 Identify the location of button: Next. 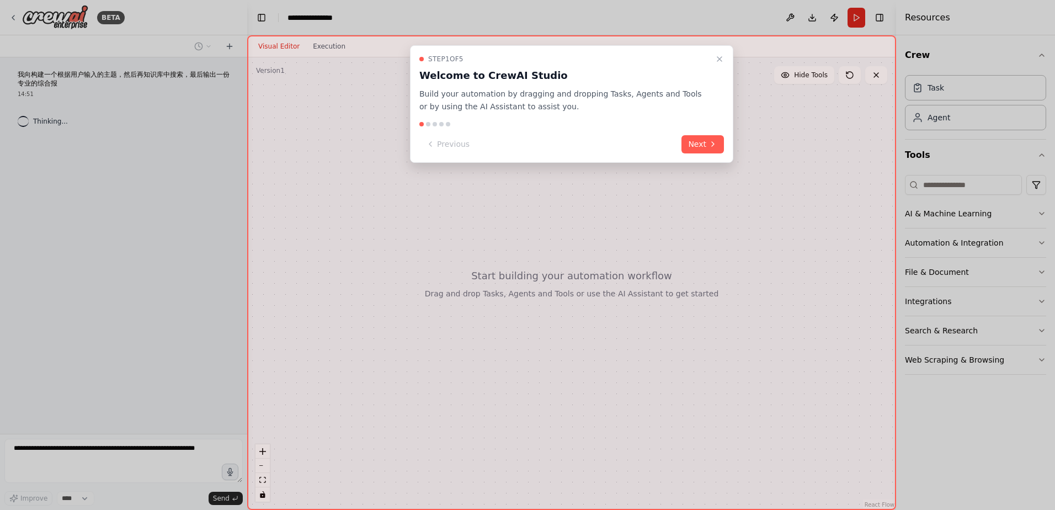
(703, 144).